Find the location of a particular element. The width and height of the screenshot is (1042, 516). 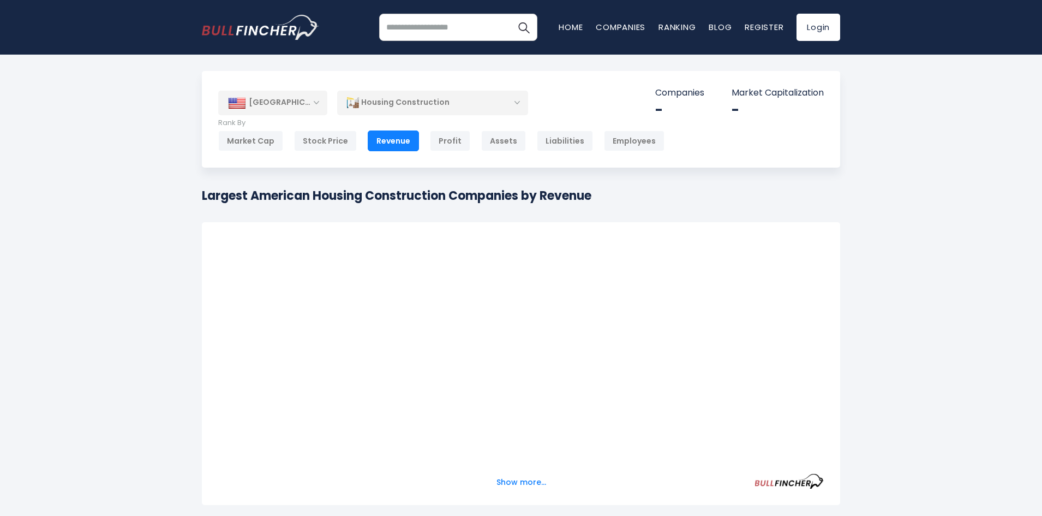

img: bullfincher logo is located at coordinates (260, 27).